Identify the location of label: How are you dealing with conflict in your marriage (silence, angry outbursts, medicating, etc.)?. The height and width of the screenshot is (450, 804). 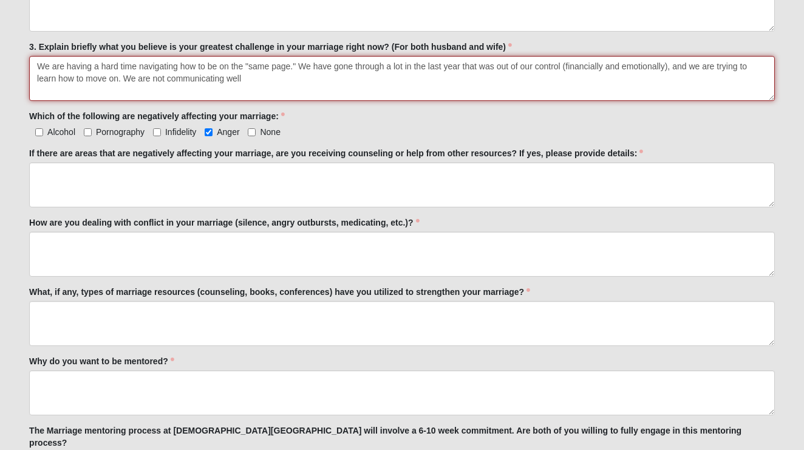
(224, 222).